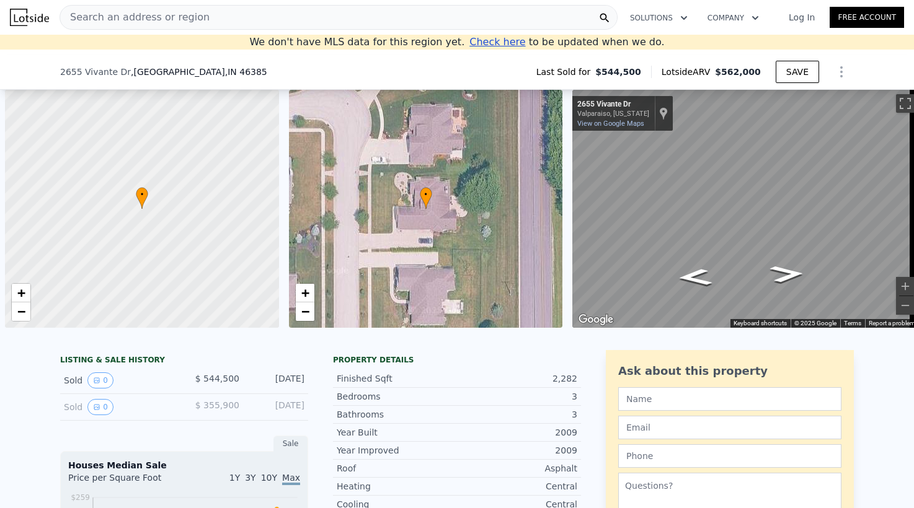 This screenshot has height=508, width=914. What do you see at coordinates (291, 479) in the screenshot?
I see `span: Max` at bounding box center [291, 479].